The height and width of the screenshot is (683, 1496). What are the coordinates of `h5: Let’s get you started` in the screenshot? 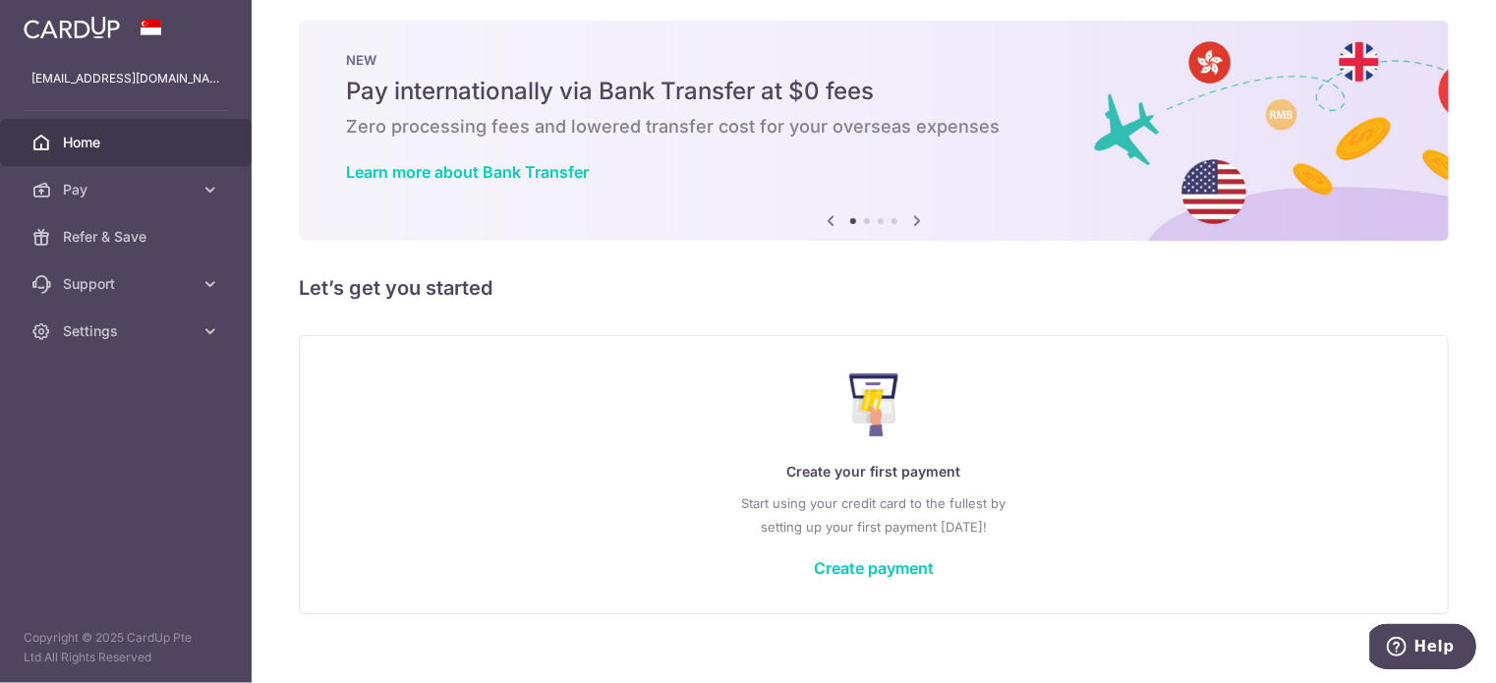 It's located at (874, 288).